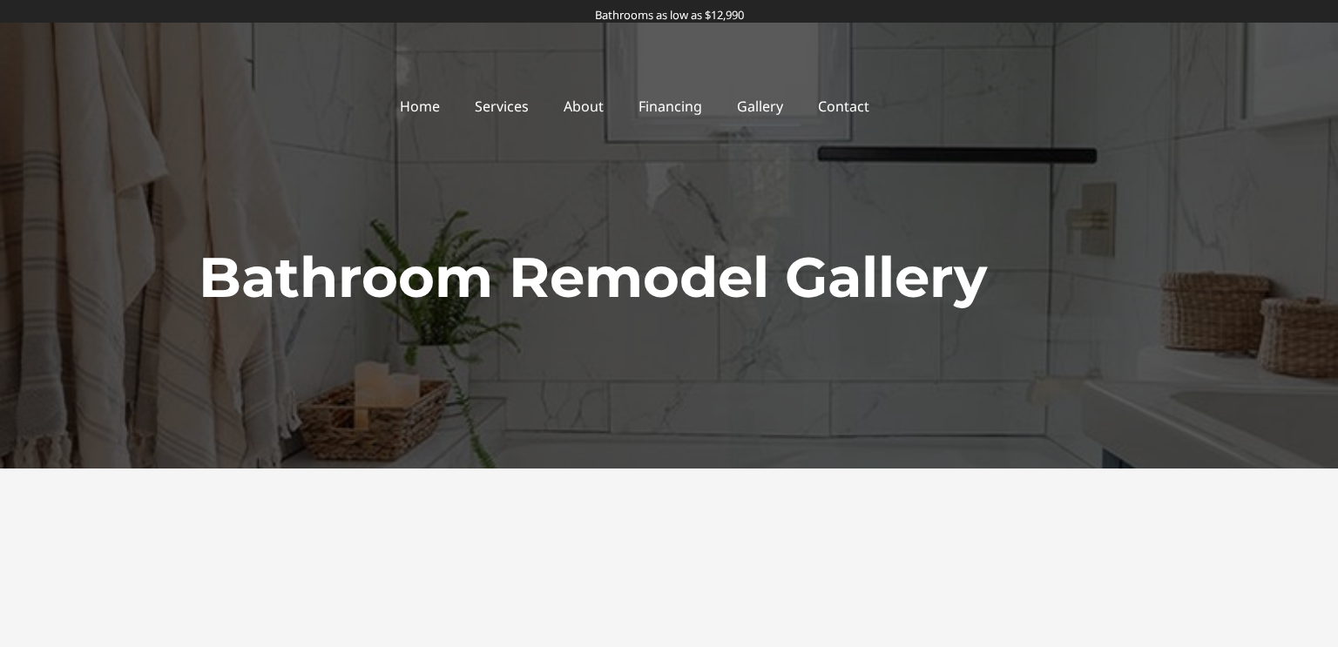 The width and height of the screenshot is (1338, 647). What do you see at coordinates (583, 106) in the screenshot?
I see `a: About` at bounding box center [583, 106].